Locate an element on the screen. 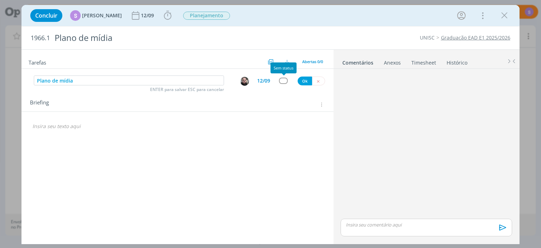 This screenshot has height=248, width=541. a: Timesheet is located at coordinates (424, 61).